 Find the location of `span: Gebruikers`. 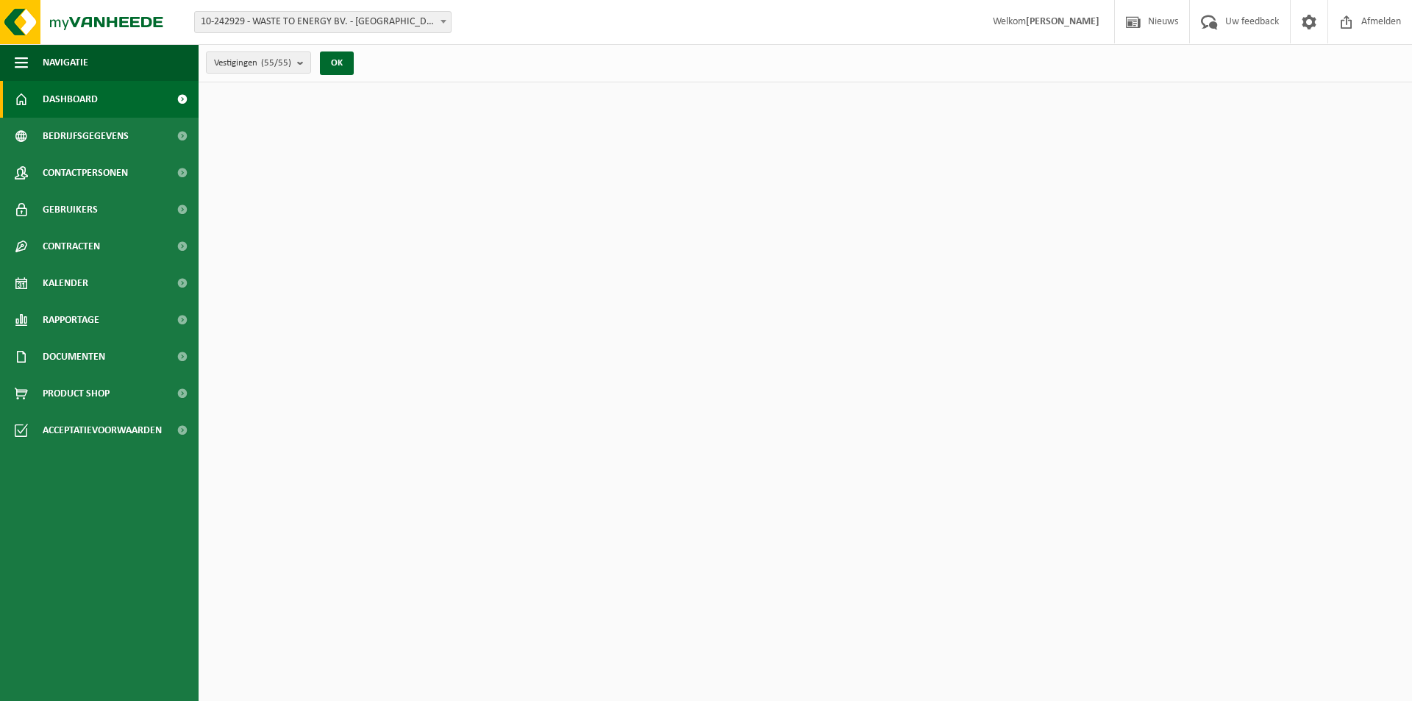

span: Gebruikers is located at coordinates (70, 210).